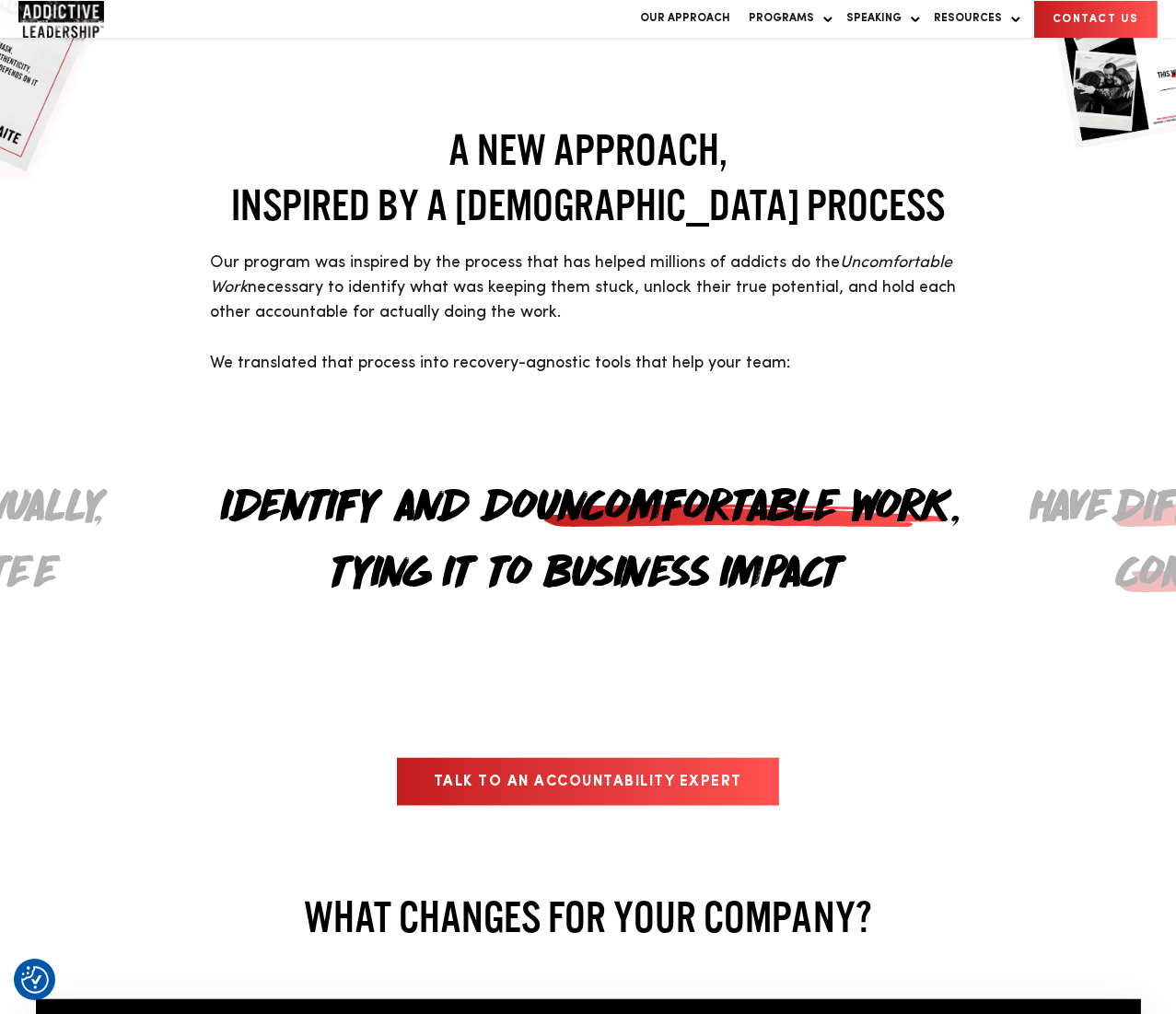 Image resolution: width=1176 pixels, height=1014 pixels. Describe the element at coordinates (73, 20) in the screenshot. I see `a: Home` at that location.